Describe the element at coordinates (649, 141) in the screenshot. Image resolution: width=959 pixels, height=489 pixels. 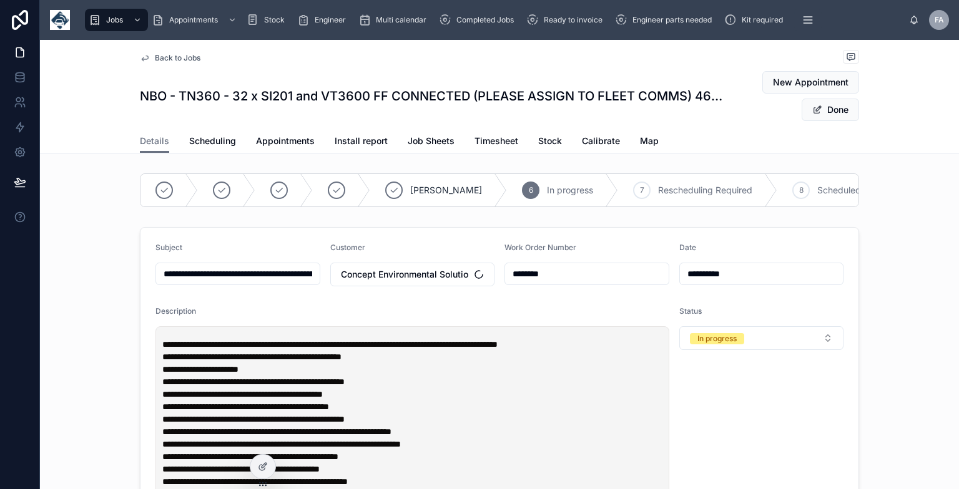
I see `span: Map` at that location.